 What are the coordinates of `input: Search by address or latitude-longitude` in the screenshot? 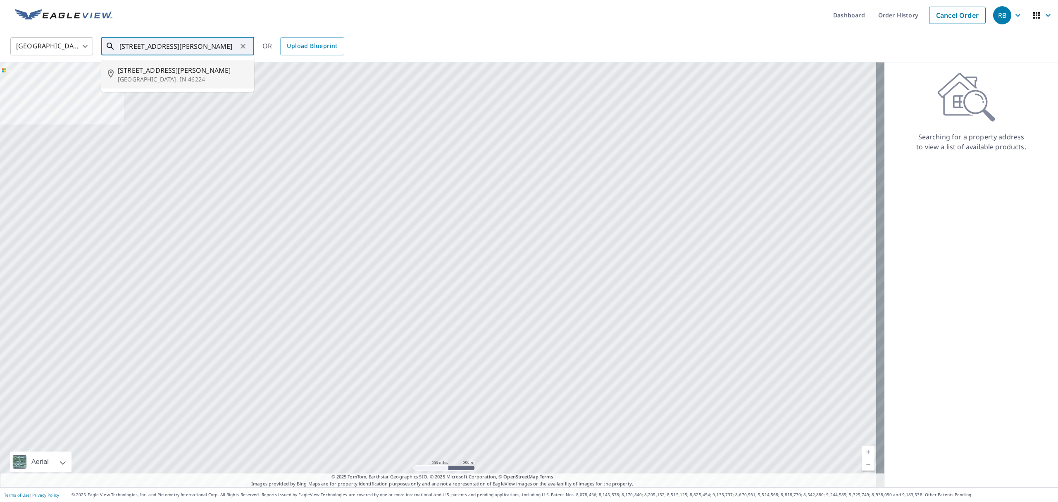 It's located at (178, 46).